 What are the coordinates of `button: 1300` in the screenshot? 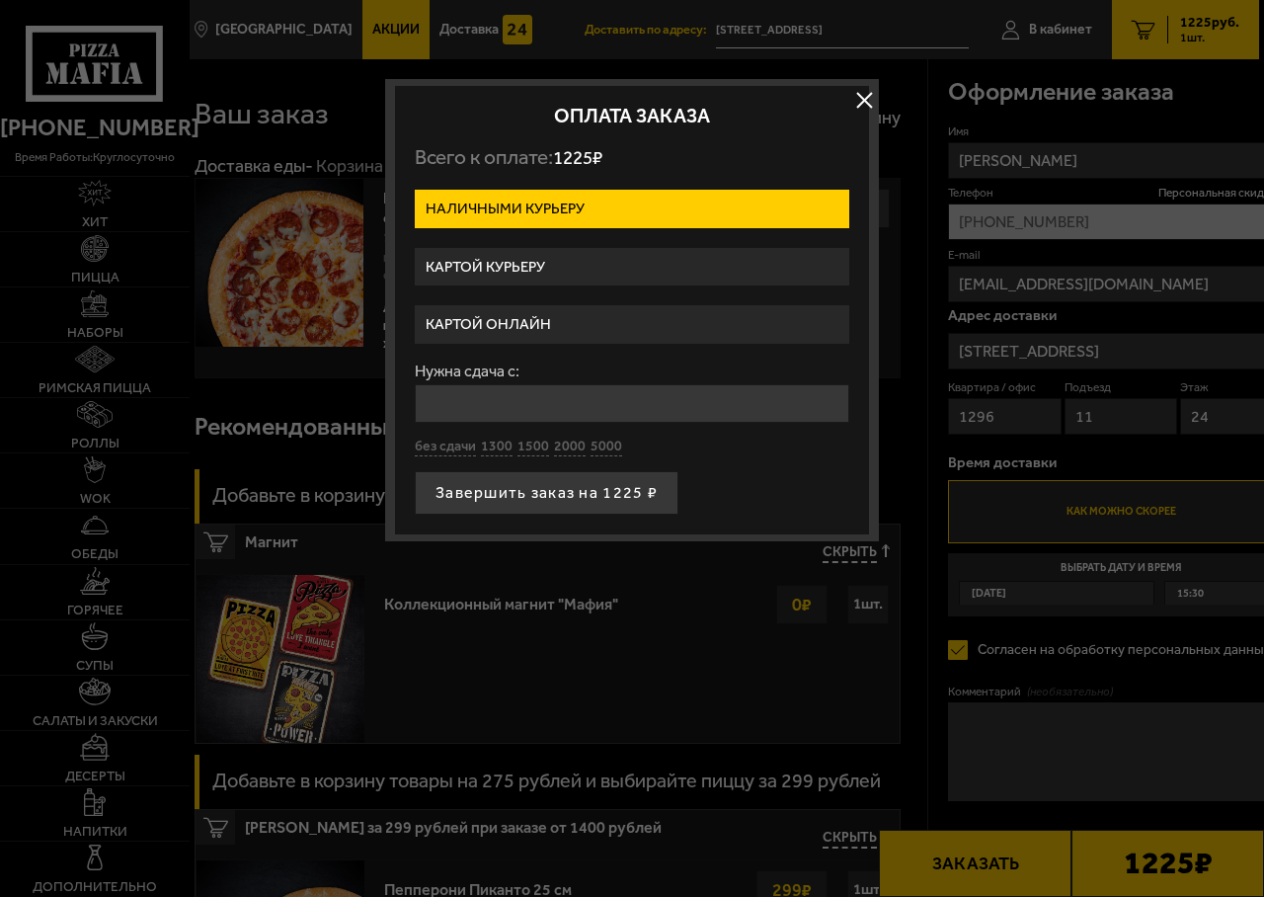 It's located at (497, 446).